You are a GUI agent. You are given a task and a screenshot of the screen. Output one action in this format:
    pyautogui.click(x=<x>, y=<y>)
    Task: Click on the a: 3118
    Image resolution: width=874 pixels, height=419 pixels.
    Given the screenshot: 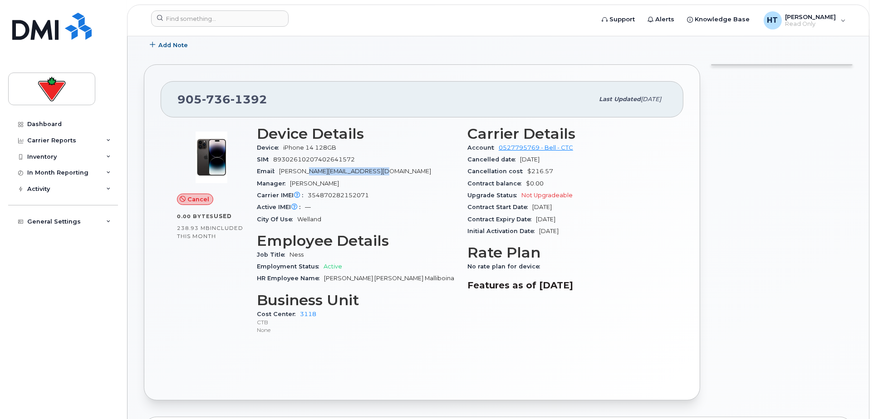 What is the action you would take?
    pyautogui.click(x=308, y=314)
    